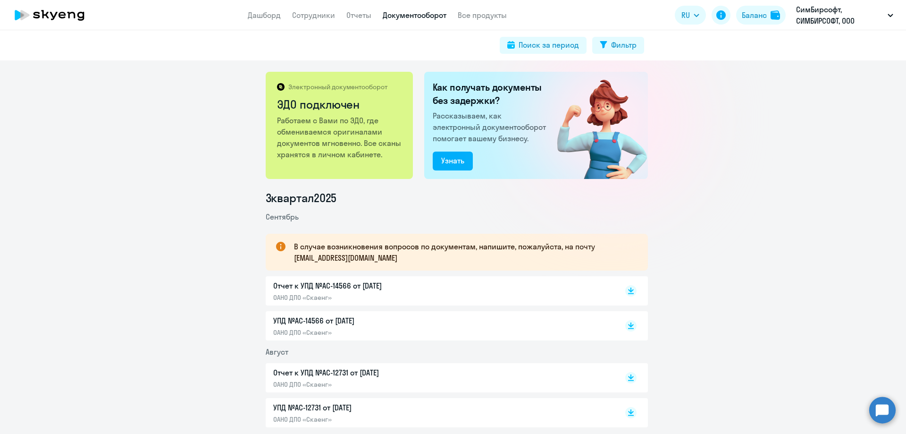  What do you see at coordinates (595, 125) in the screenshot?
I see `img: connected` at bounding box center [595, 125].